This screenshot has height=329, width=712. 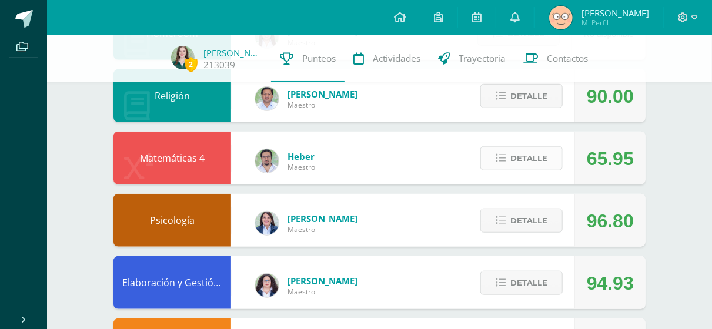 What do you see at coordinates (267, 99) in the screenshot?
I see `img: f767cae2d037801592f2ba1a5db71a2a.png` at bounding box center [267, 99].